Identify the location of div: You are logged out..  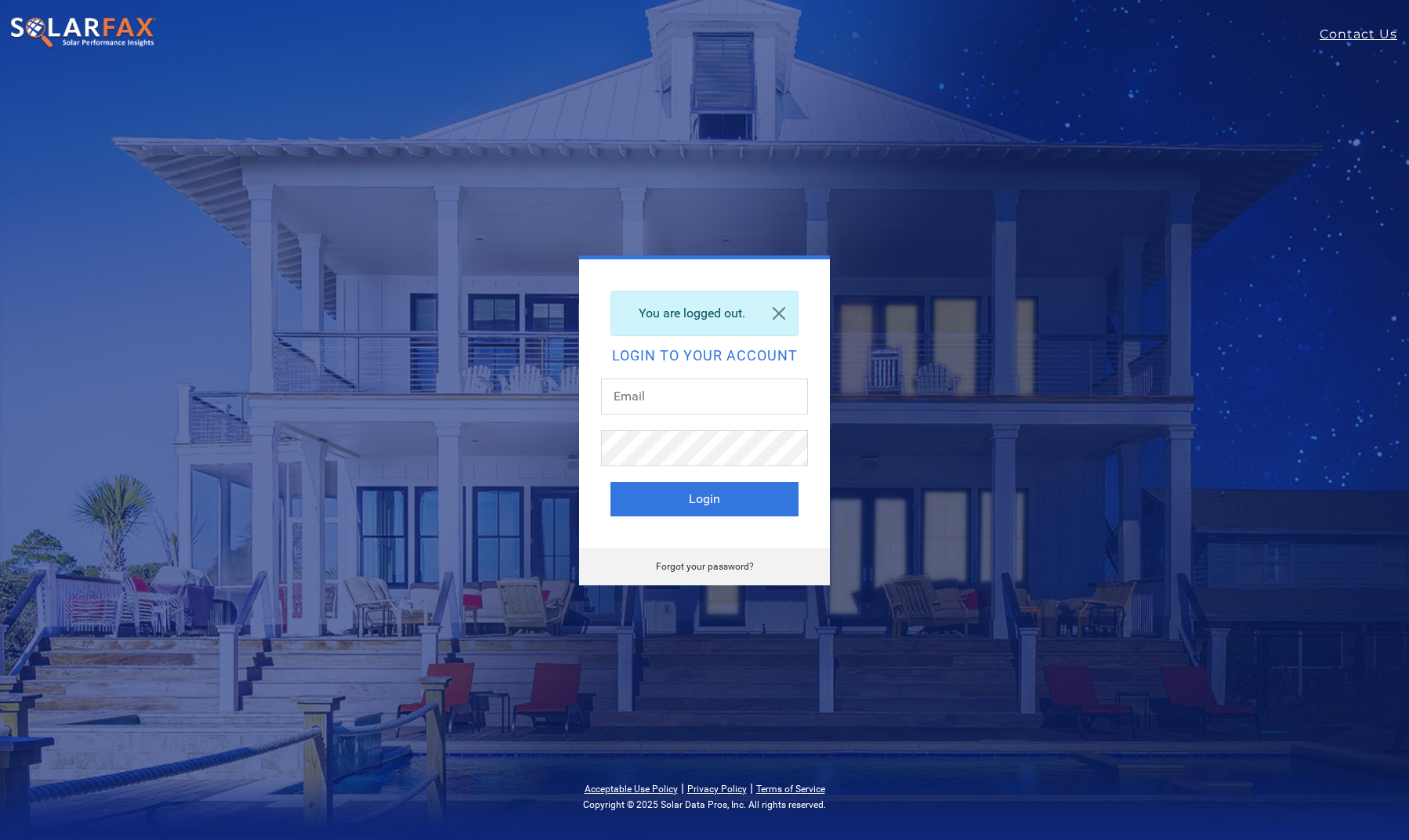
(704, 313).